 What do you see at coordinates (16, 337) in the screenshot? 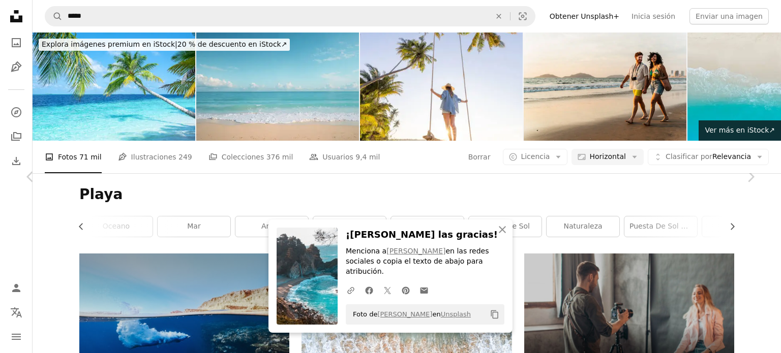
I see `button: Menú` at bounding box center [16, 337].